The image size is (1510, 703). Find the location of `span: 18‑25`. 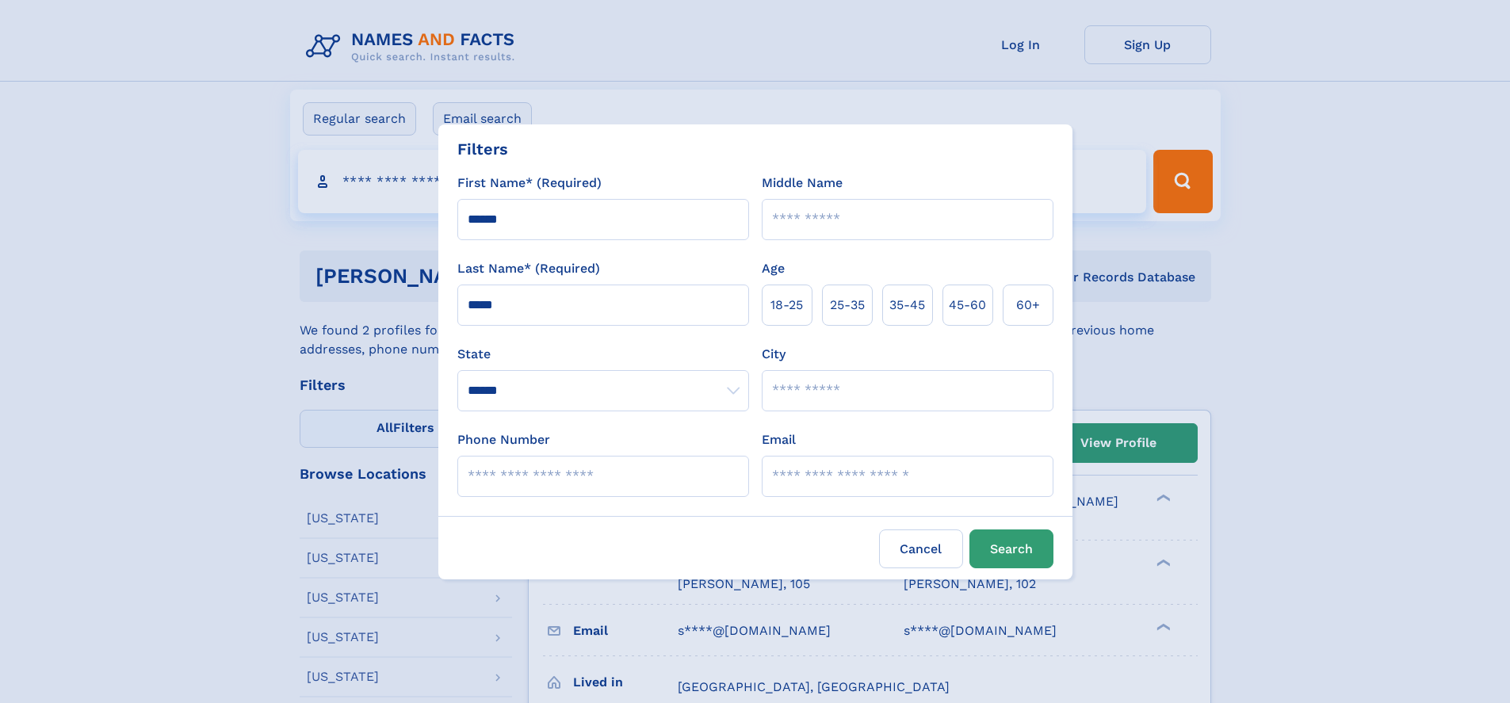

span: 18‑25 is located at coordinates (787, 305).